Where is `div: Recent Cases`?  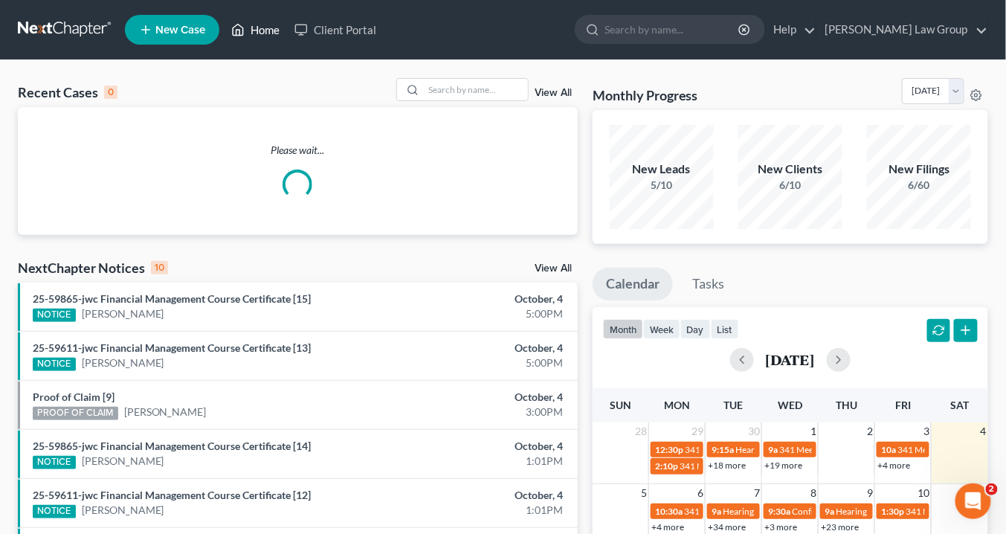
div: Recent Cases is located at coordinates (68, 92).